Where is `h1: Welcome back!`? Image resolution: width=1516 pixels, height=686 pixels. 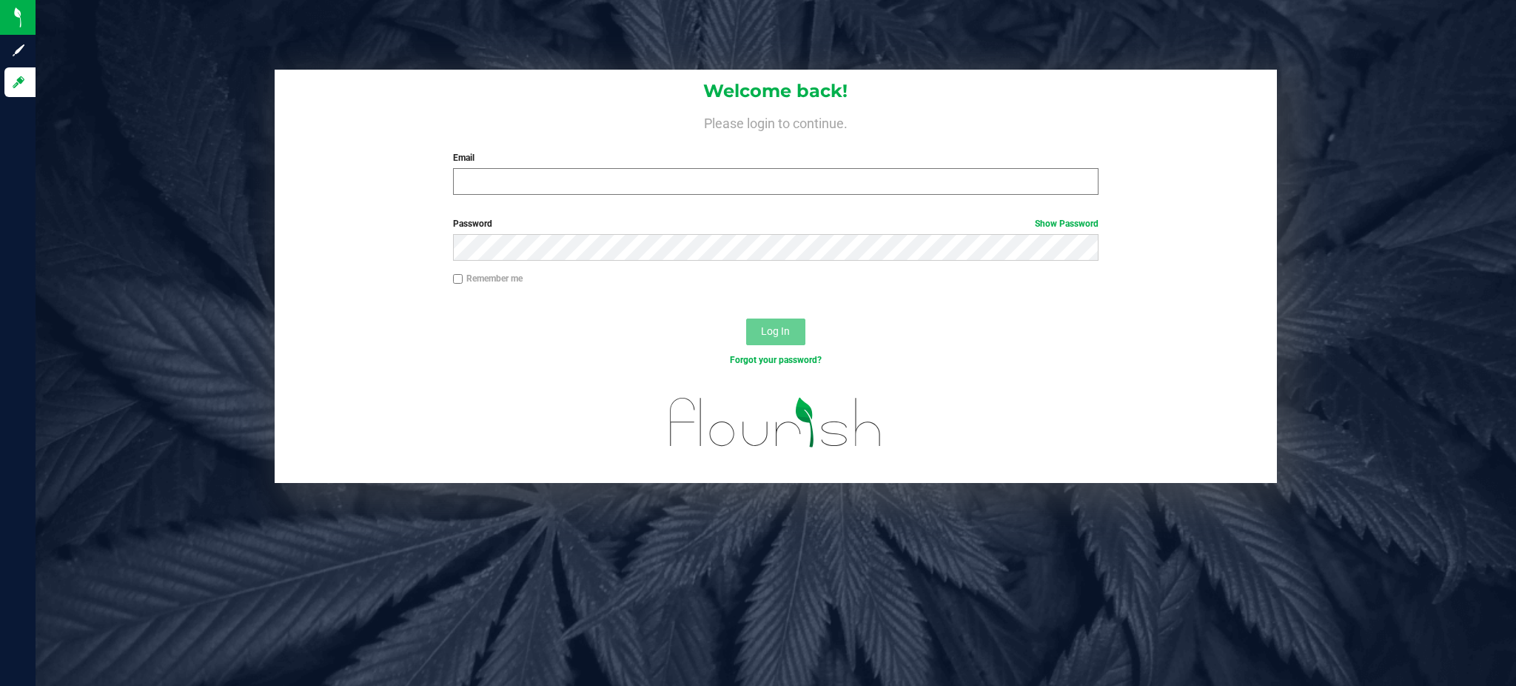 h1: Welcome back! is located at coordinates (775, 91).